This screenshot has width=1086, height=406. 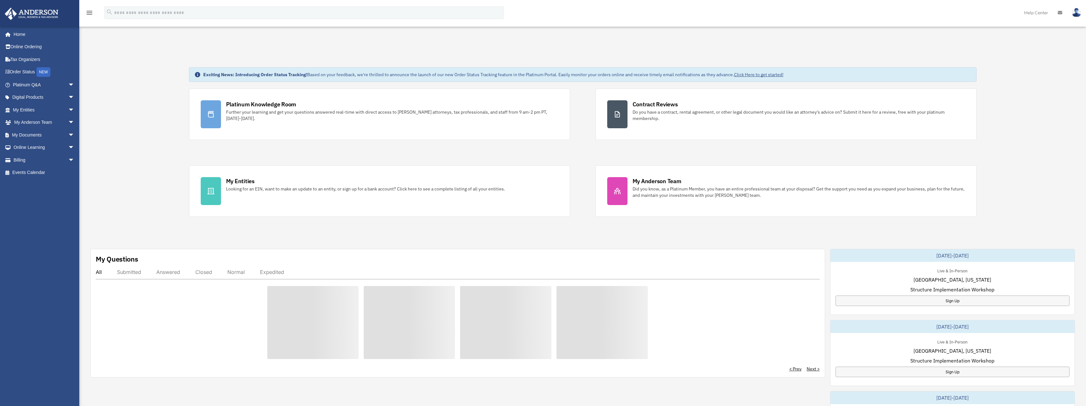 I want to click on div: NEW, so click(x=43, y=72).